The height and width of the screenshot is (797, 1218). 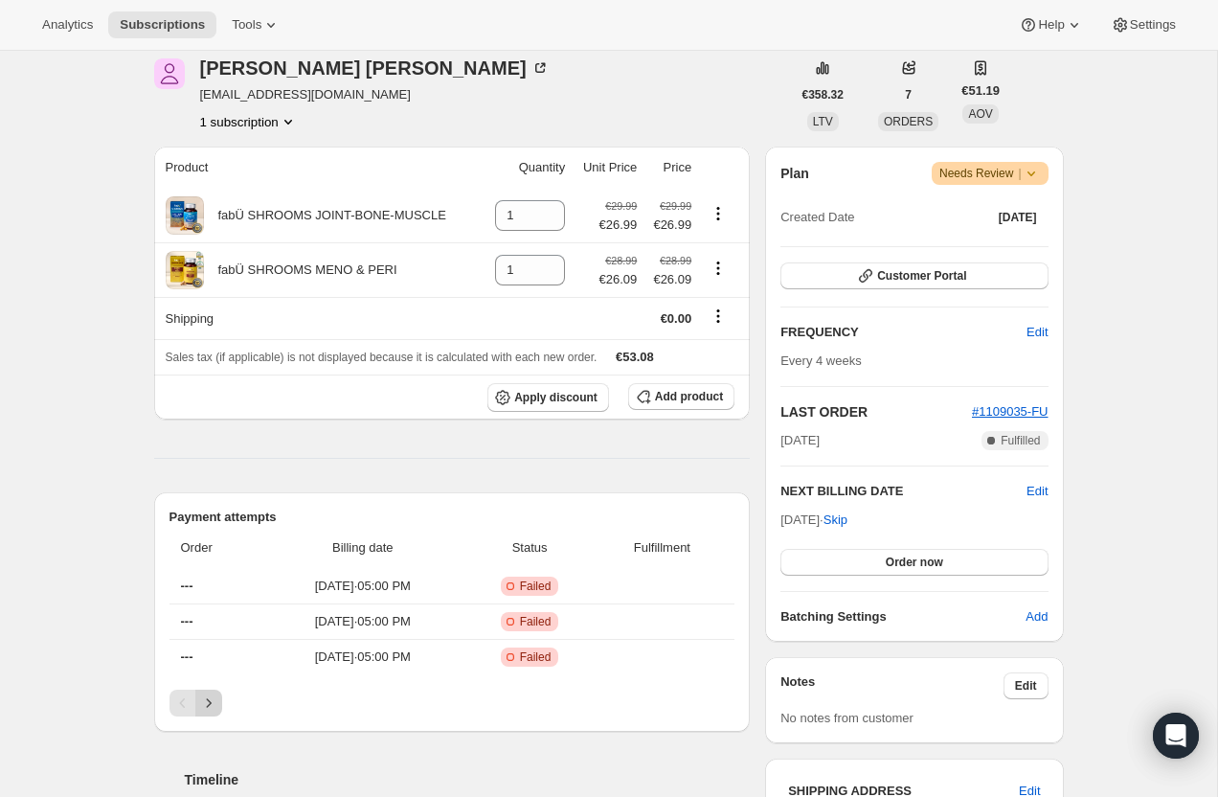 What do you see at coordinates (1010, 411) in the screenshot?
I see `a: #1109035-FU` at bounding box center [1010, 411].